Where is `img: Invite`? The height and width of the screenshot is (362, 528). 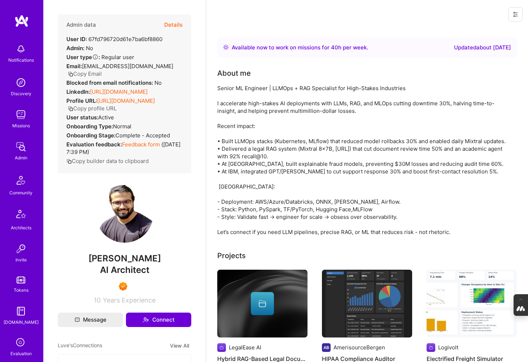 img: Invite is located at coordinates (21, 249).